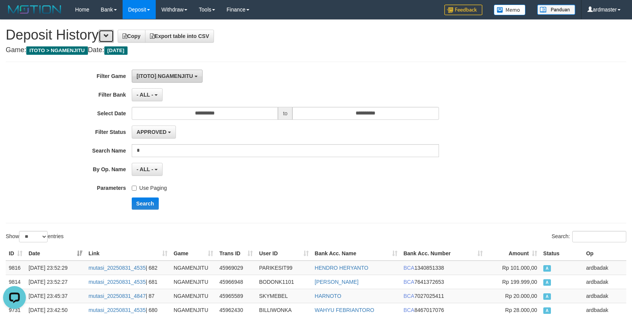 The width and height of the screenshot is (632, 315). I want to click on th: Bank Acc. Number: activate to sort column ascending, so click(443, 254).